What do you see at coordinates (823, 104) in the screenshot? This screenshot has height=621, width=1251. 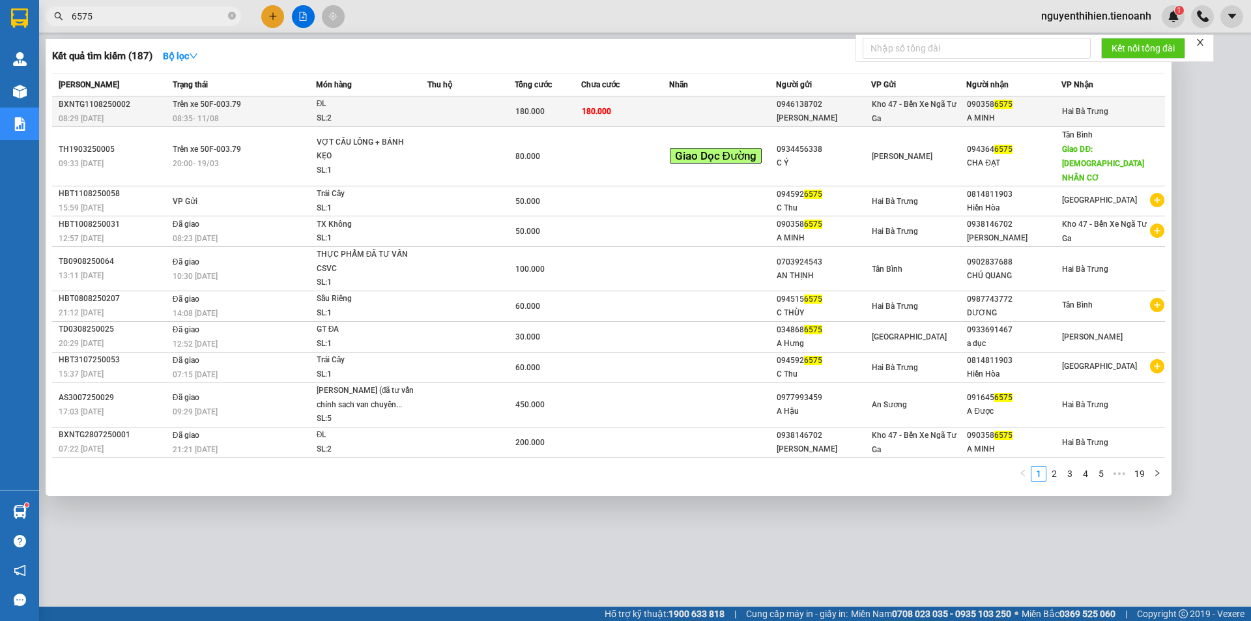 I see `div: 0946138702` at bounding box center [823, 104].